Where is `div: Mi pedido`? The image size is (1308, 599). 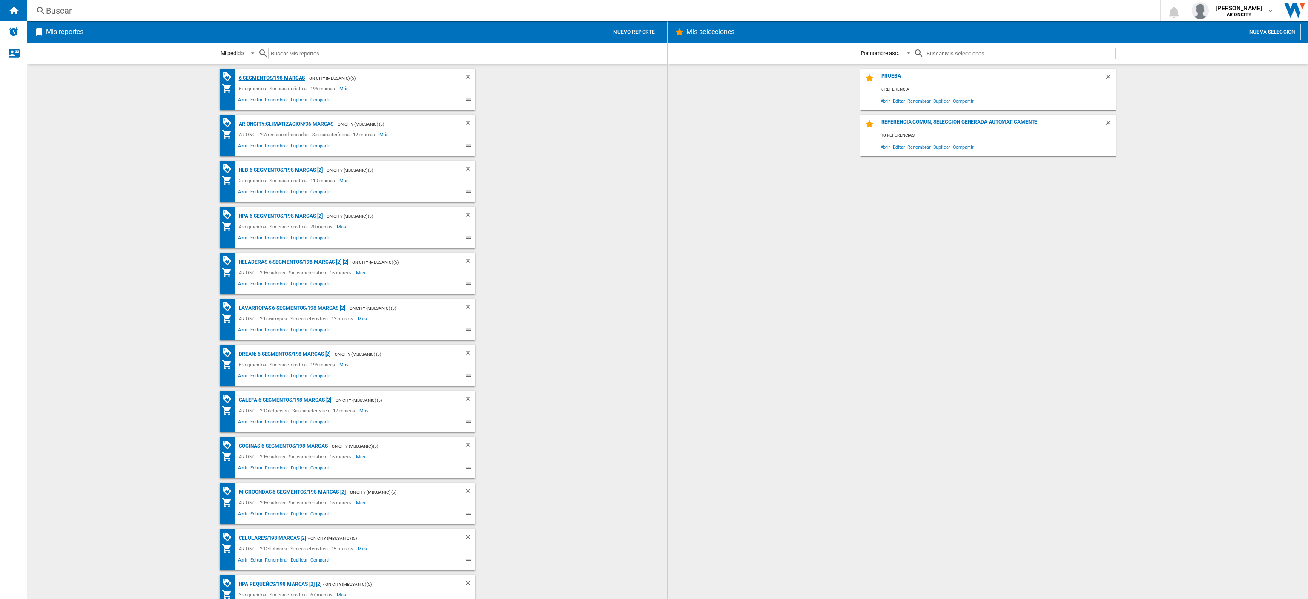 div: Mi pedido is located at coordinates (232, 53).